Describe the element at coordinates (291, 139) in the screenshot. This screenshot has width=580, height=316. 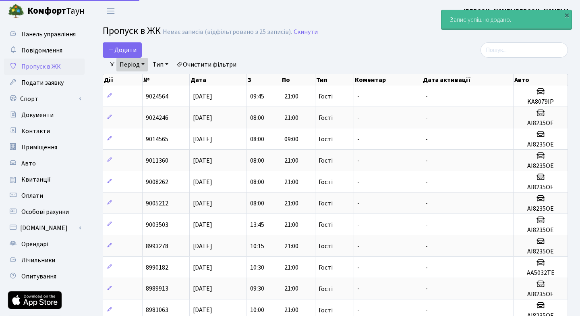
I see `span: 09:00` at that location.